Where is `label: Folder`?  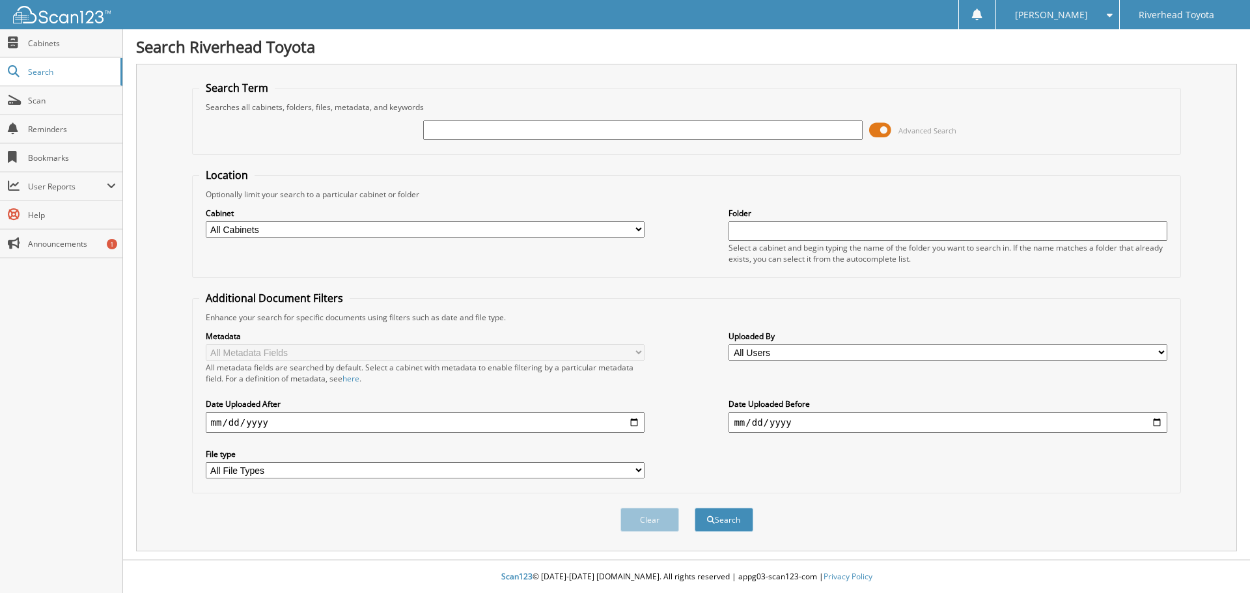
label: Folder is located at coordinates (948, 213).